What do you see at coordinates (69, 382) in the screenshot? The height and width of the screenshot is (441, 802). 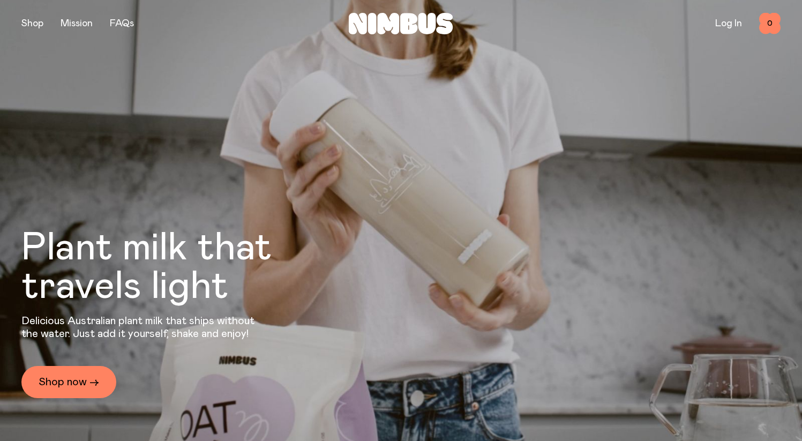 I see `a: Shop now →` at bounding box center [69, 382].